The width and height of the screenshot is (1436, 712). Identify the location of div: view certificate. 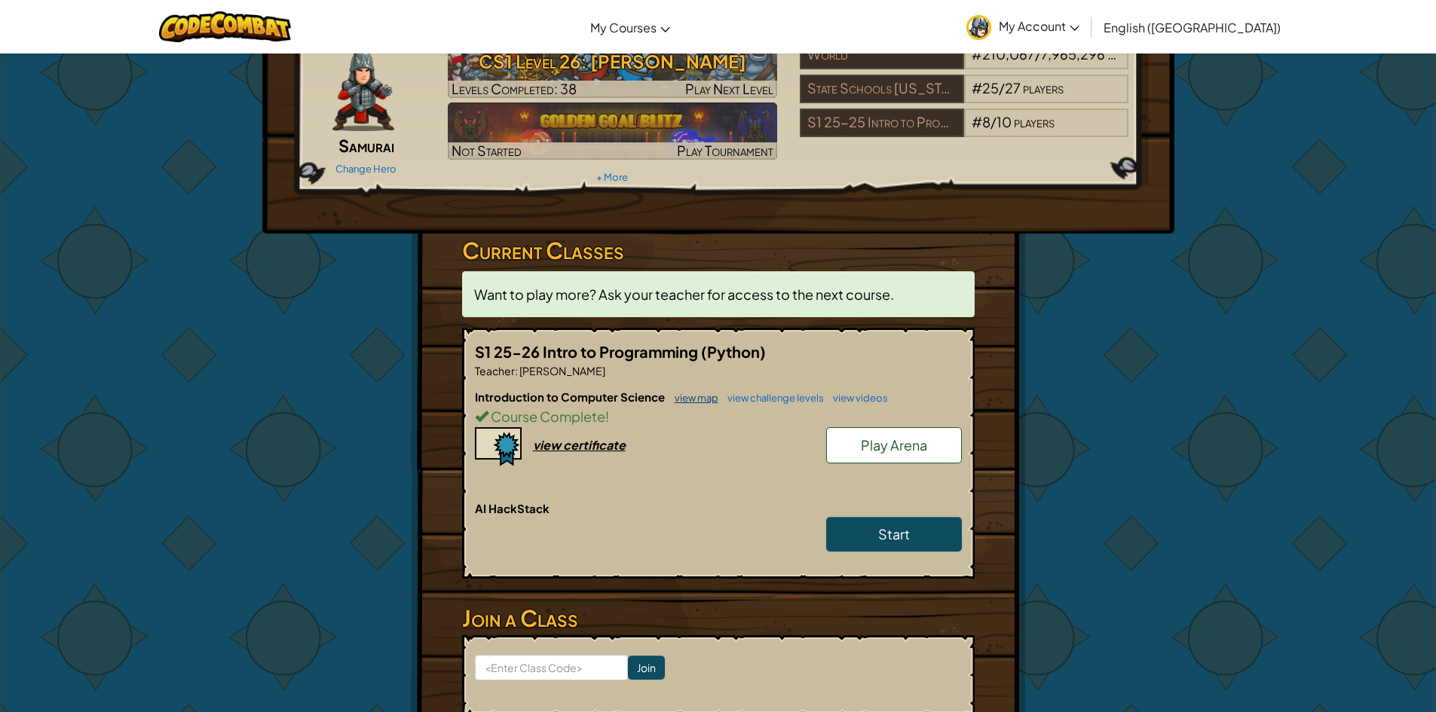
(579, 445).